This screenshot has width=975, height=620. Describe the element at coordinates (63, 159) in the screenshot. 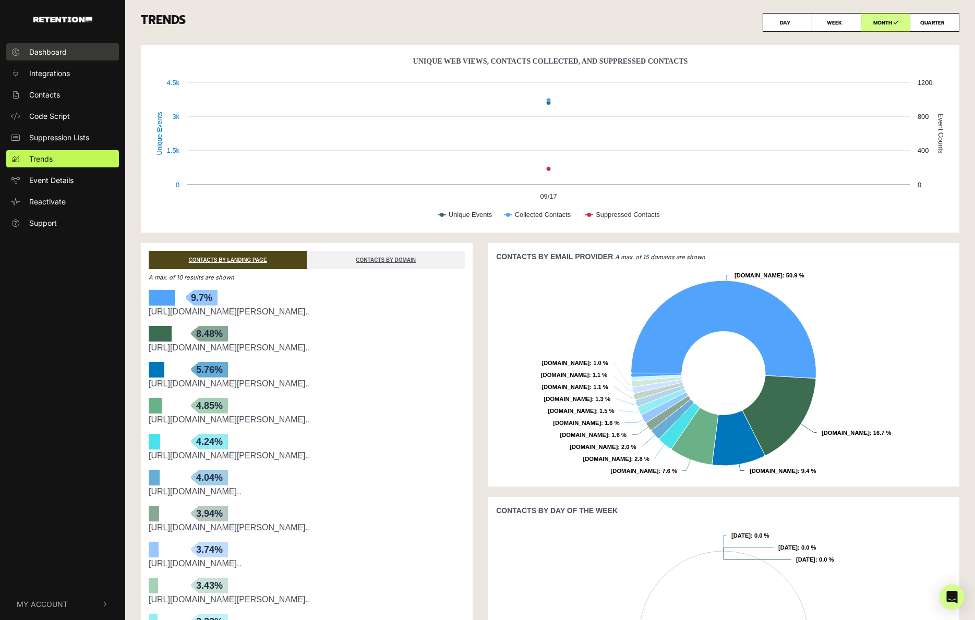

I see `a: Trends` at that location.